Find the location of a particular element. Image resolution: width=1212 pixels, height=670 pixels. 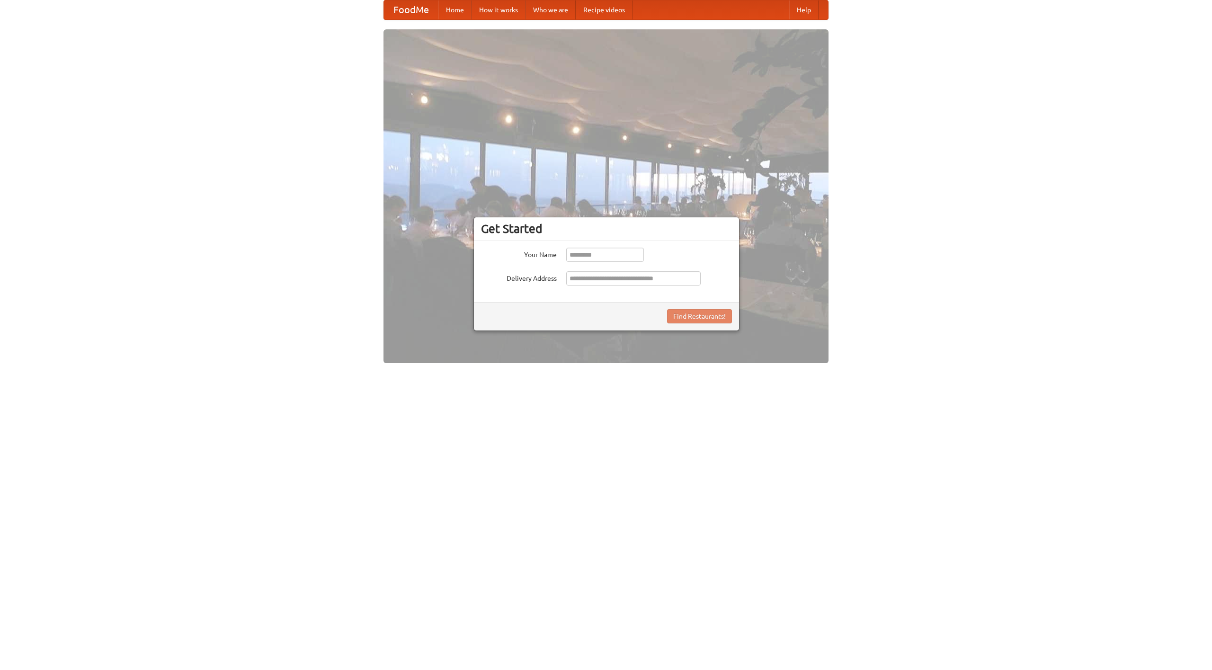

button: Find Restaurants! is located at coordinates (699, 316).